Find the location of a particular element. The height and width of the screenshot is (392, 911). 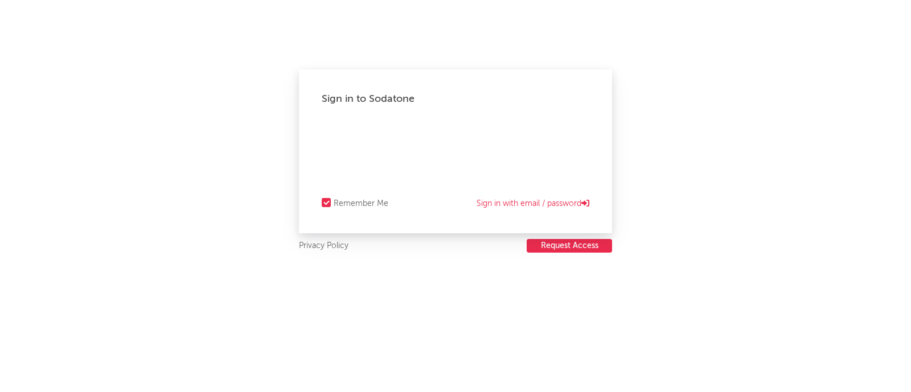

div: Sign in to Sodatone is located at coordinates (456, 99).